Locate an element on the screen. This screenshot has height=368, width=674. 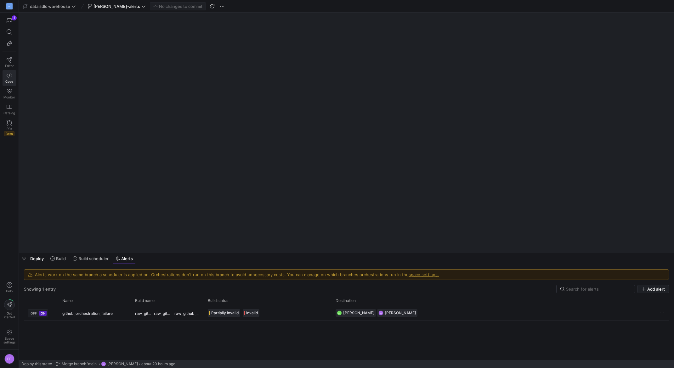
button: Getstarted is located at coordinates (9, 310).